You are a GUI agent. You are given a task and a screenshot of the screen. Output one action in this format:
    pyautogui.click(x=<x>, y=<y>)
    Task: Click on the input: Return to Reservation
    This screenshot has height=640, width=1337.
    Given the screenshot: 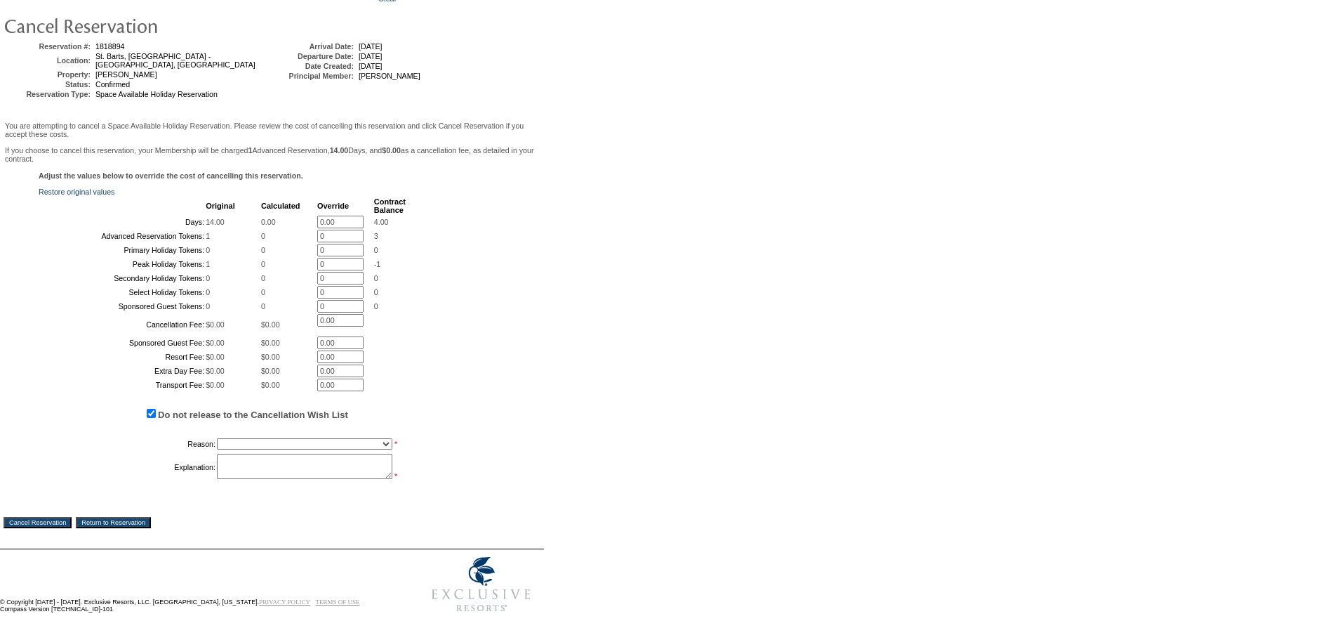 What is the action you would take?
    pyautogui.click(x=113, y=522)
    